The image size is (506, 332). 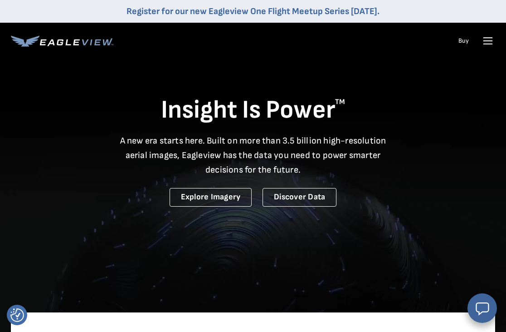 What do you see at coordinates (17, 315) in the screenshot?
I see `button: Consent Preferences` at bounding box center [17, 315].